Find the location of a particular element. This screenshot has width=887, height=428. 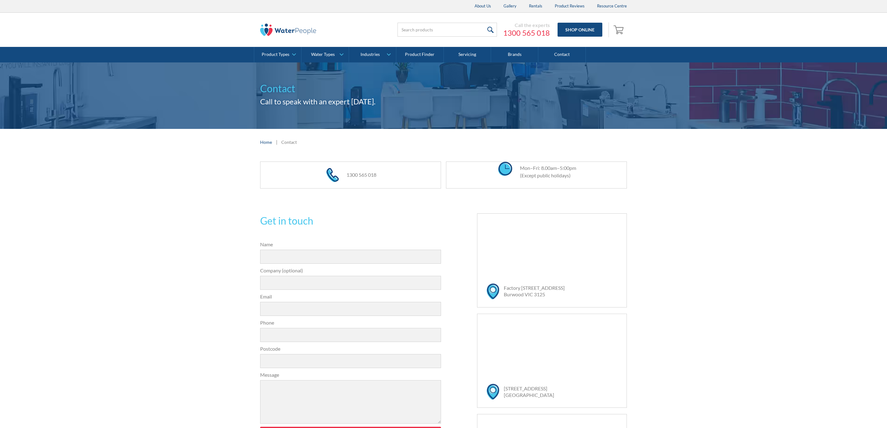

a: Water Types is located at coordinates (325, 55).